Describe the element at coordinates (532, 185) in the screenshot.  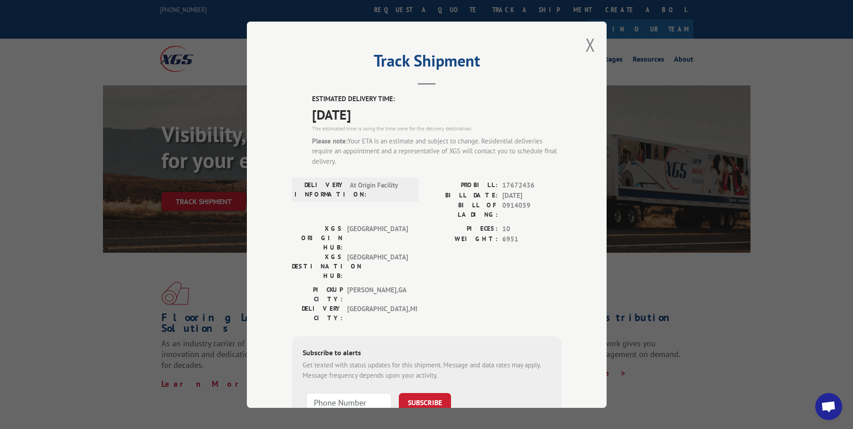
I see `span: 17672436` at that location.